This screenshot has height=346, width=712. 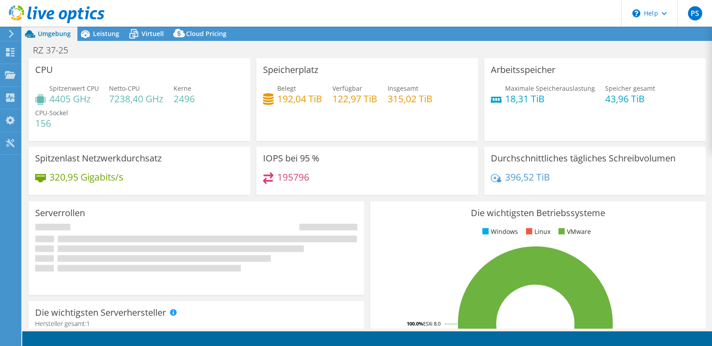 What do you see at coordinates (550, 99) in the screenshot?
I see `h4: 18,31 TiB` at bounding box center [550, 99].